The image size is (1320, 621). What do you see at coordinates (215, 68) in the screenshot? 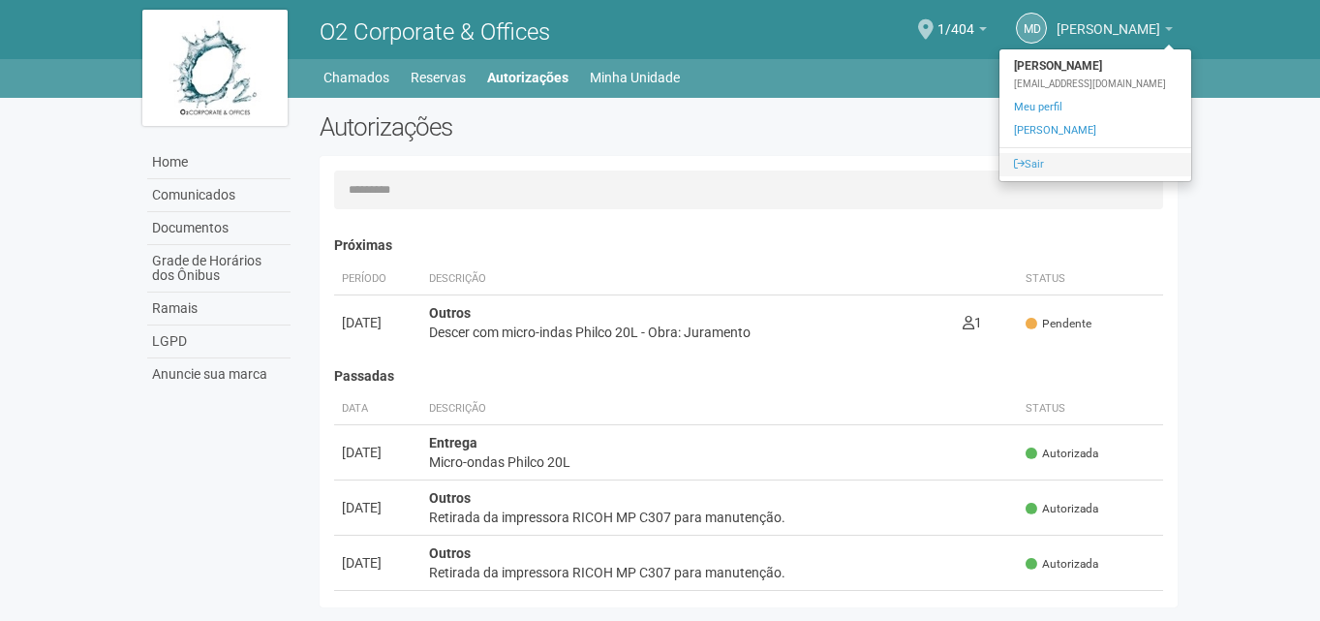
I see `img: logo.jpg` at bounding box center [215, 68].